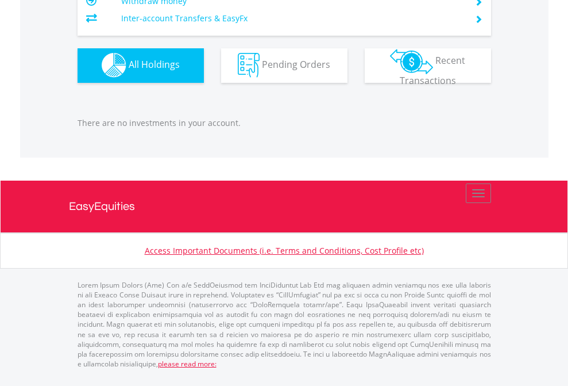  I want to click on img: pending_instructions-wht.png, so click(249, 65).